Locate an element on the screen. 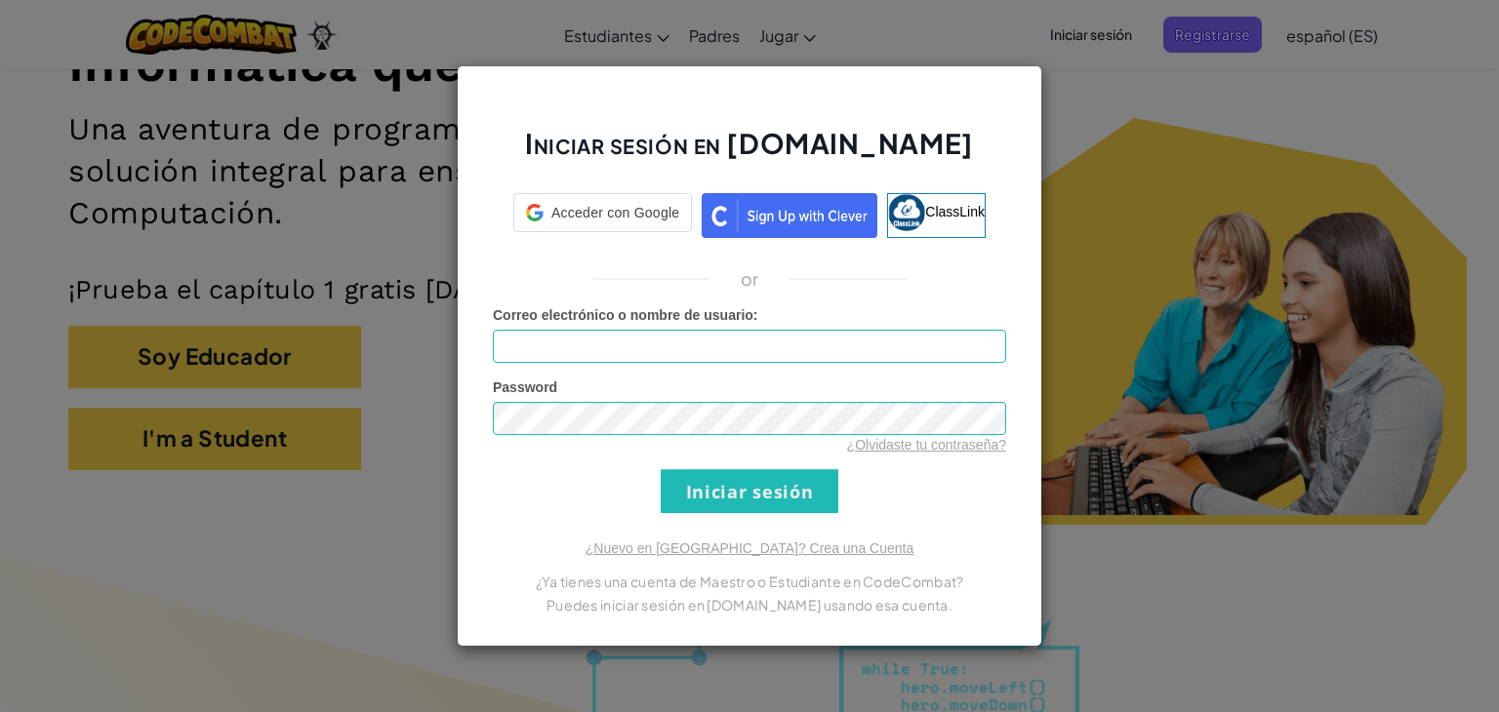 This screenshot has height=712, width=1499. span: Acceder con Google is located at coordinates (615, 213).